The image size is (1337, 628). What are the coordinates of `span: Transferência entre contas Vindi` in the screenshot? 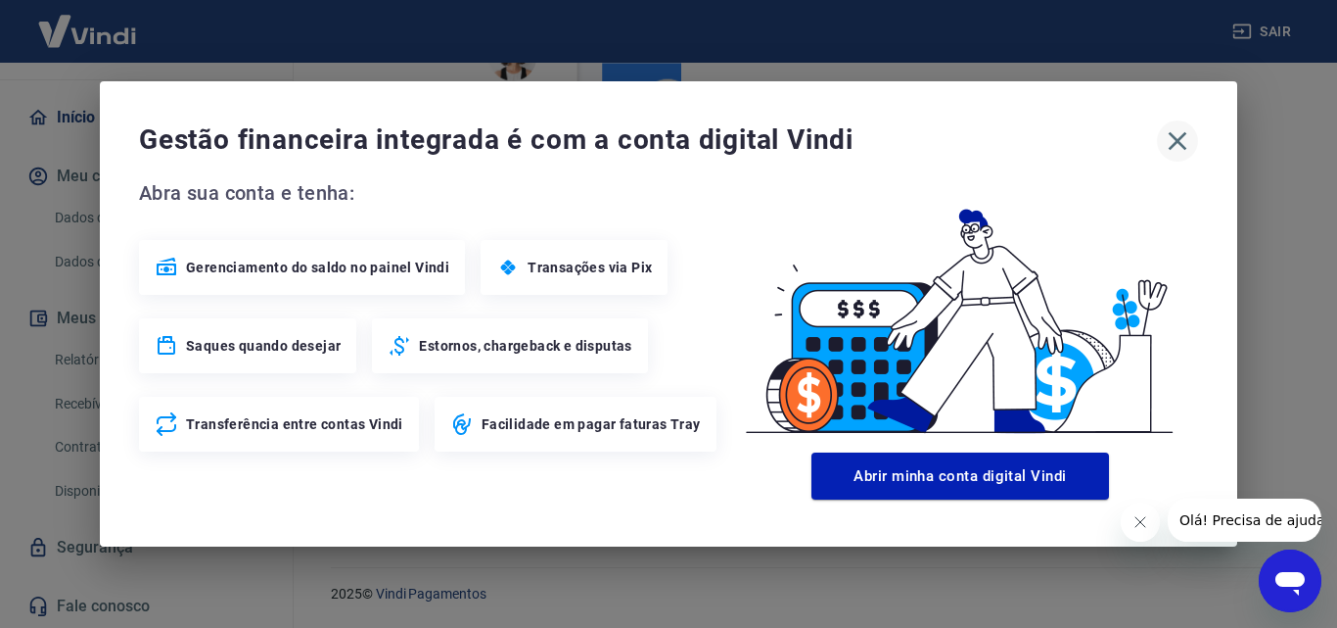 It's located at (295, 424).